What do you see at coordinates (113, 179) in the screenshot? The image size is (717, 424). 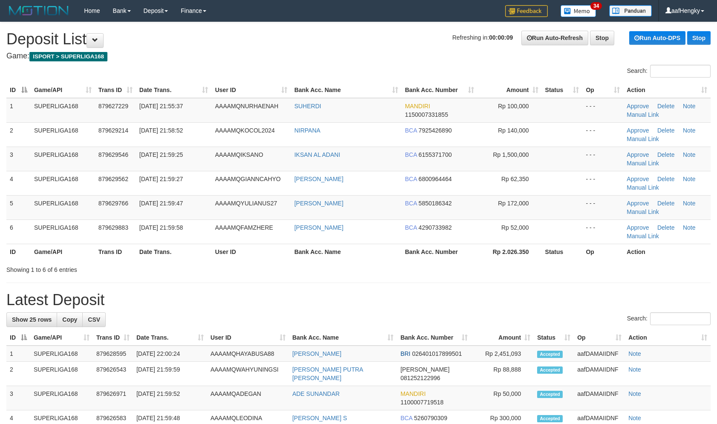 I see `span: 879629562` at bounding box center [113, 179].